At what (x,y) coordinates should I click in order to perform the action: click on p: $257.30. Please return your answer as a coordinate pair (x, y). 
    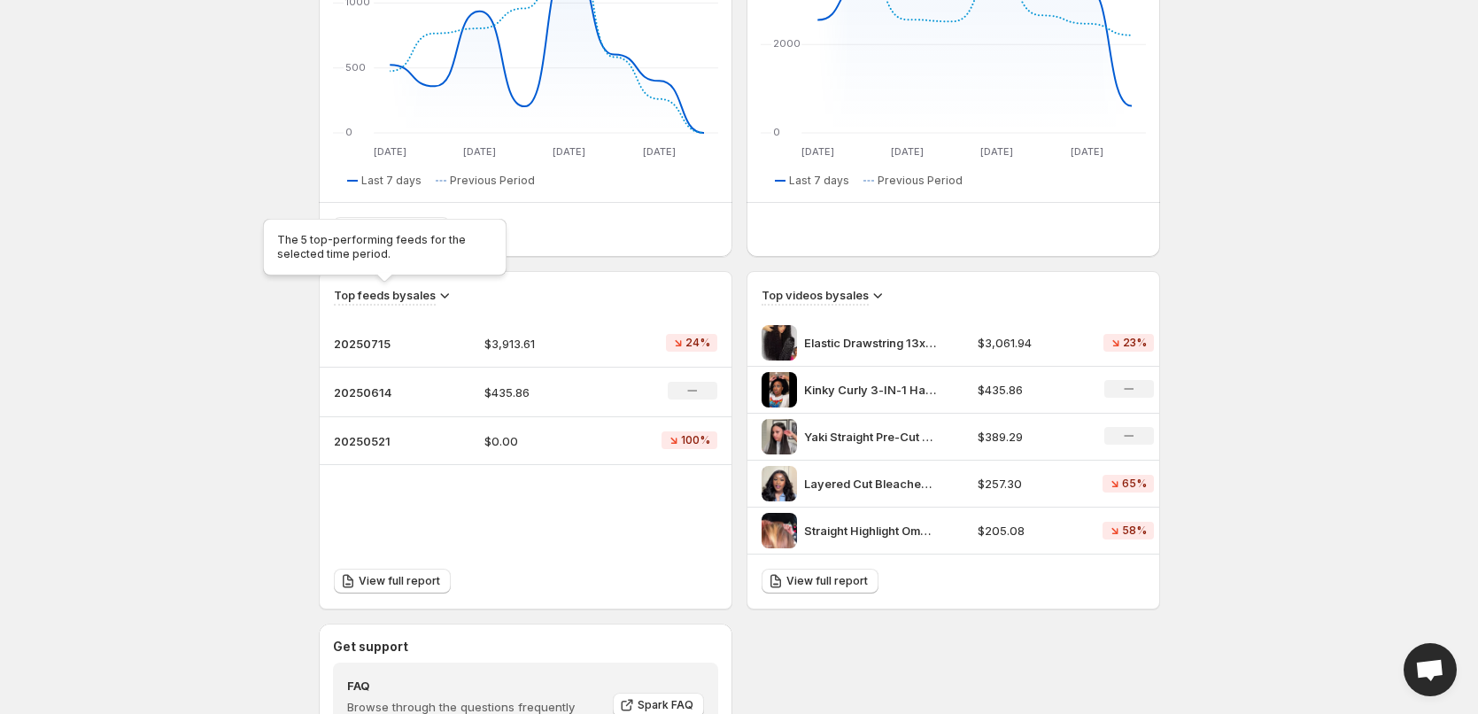
    Looking at the image, I should click on (1030, 483).